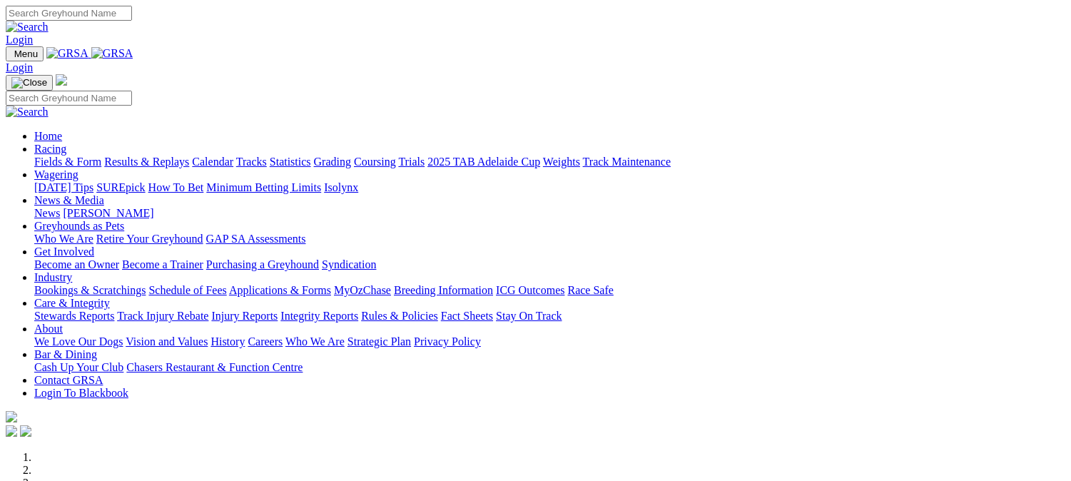 Image resolution: width=1071 pixels, height=481 pixels. I want to click on a: Fact Sheets, so click(467, 316).